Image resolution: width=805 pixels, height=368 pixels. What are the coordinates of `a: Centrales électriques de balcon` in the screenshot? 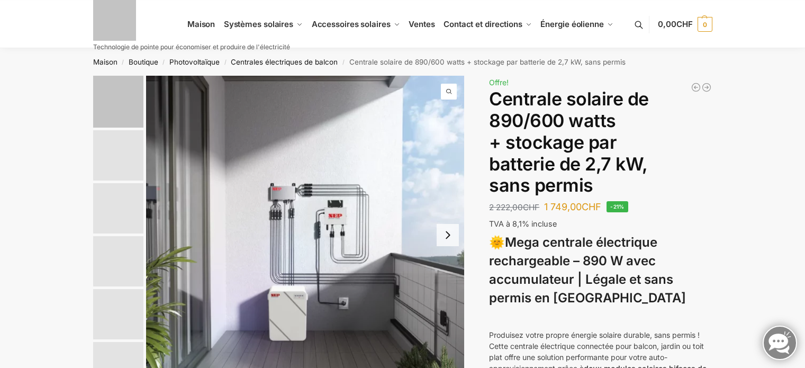 It's located at (284, 62).